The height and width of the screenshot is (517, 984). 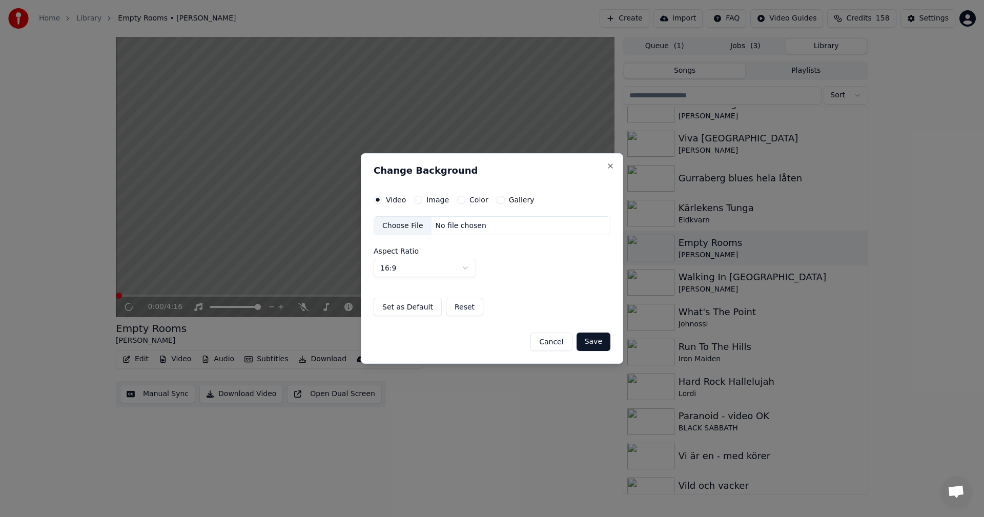 What do you see at coordinates (522, 200) in the screenshot?
I see `label: Gallery` at bounding box center [522, 200].